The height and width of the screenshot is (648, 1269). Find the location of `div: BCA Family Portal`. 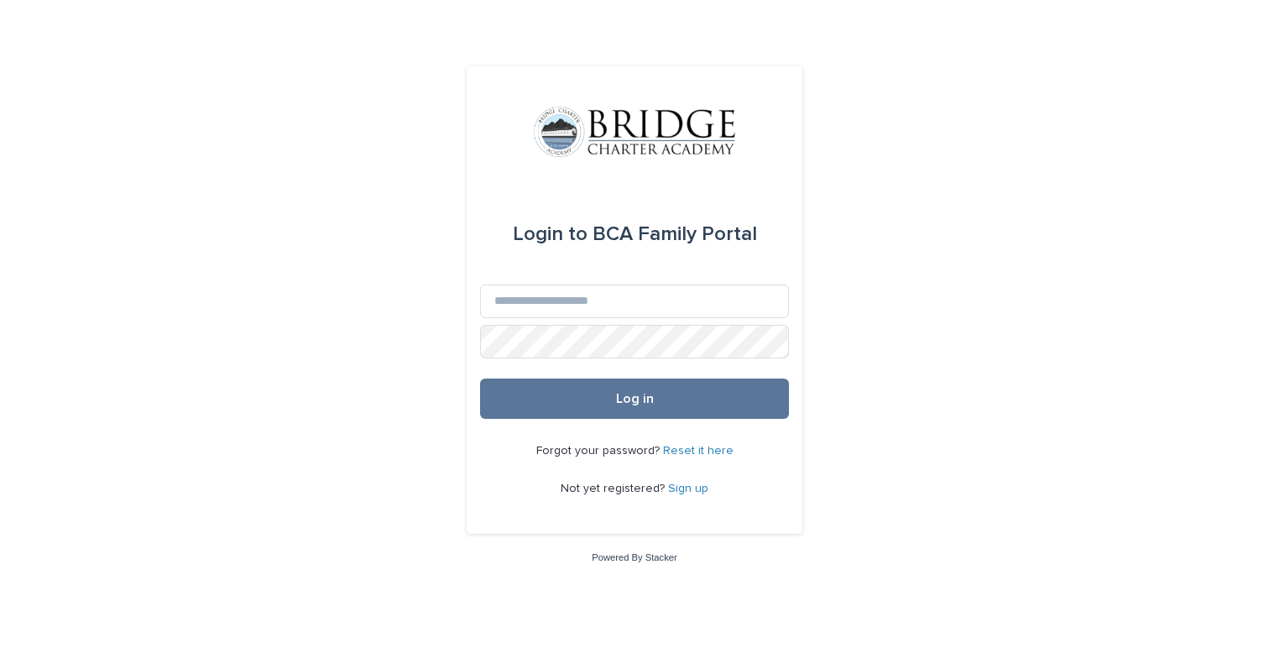

div: BCA Family Portal is located at coordinates (634, 234).